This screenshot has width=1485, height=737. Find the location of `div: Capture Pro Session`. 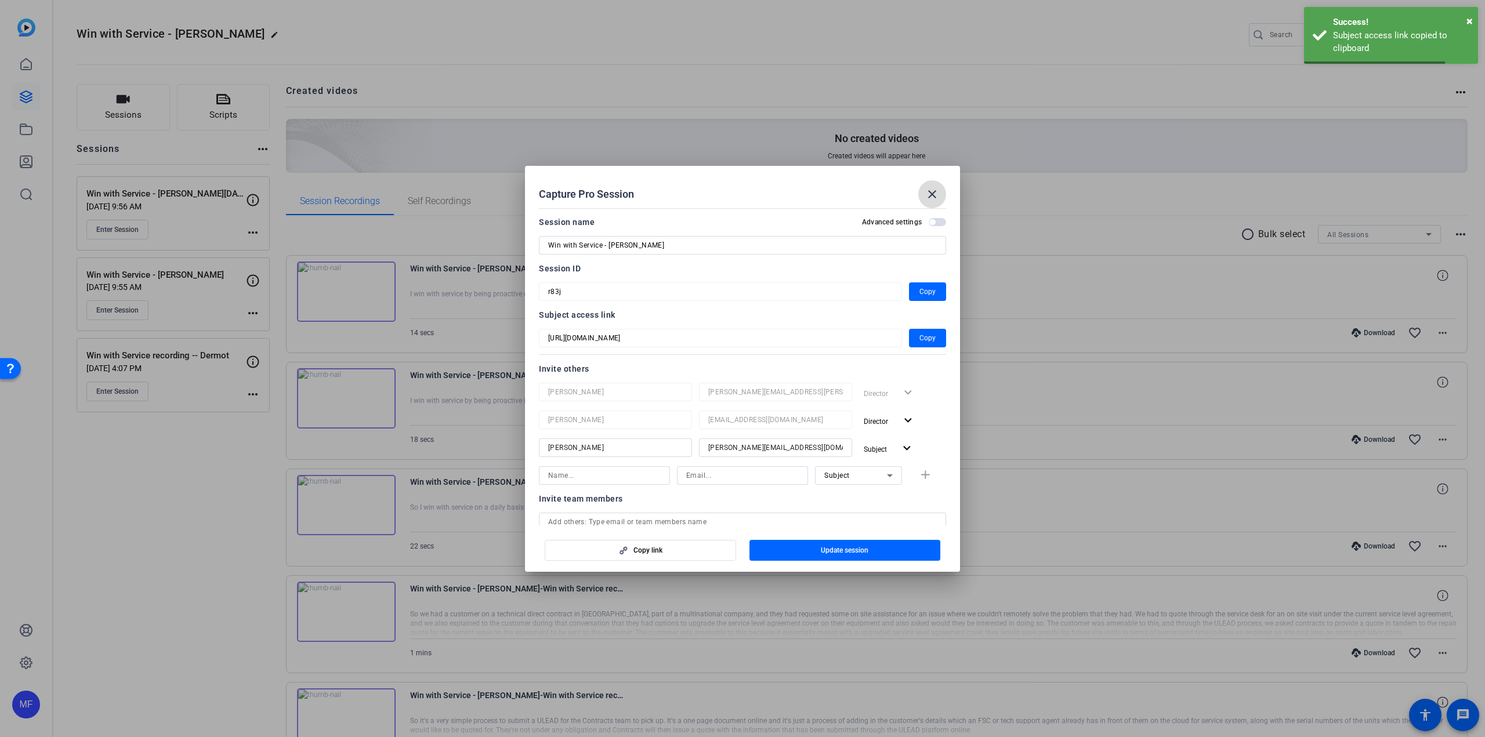

div: Capture Pro Session is located at coordinates (743, 194).